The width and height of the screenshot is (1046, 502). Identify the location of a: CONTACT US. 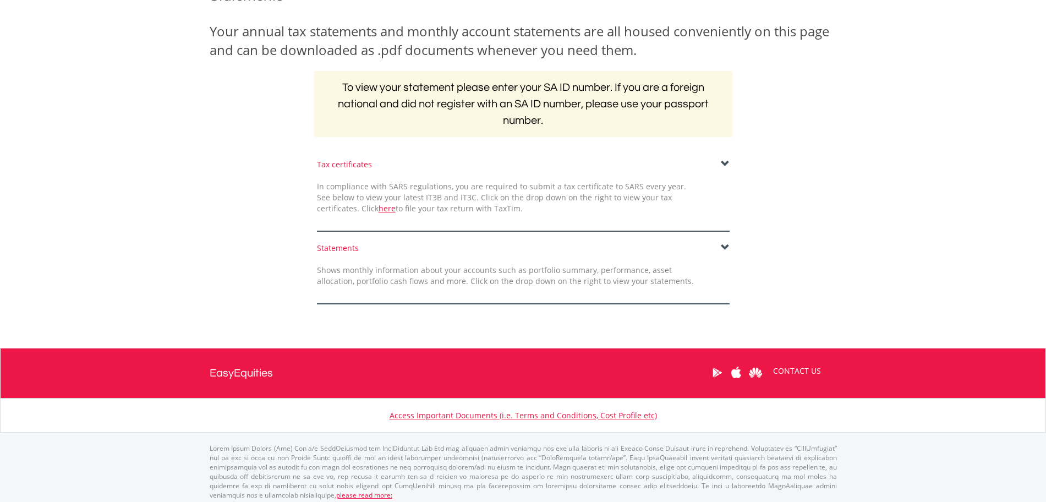
(797, 371).